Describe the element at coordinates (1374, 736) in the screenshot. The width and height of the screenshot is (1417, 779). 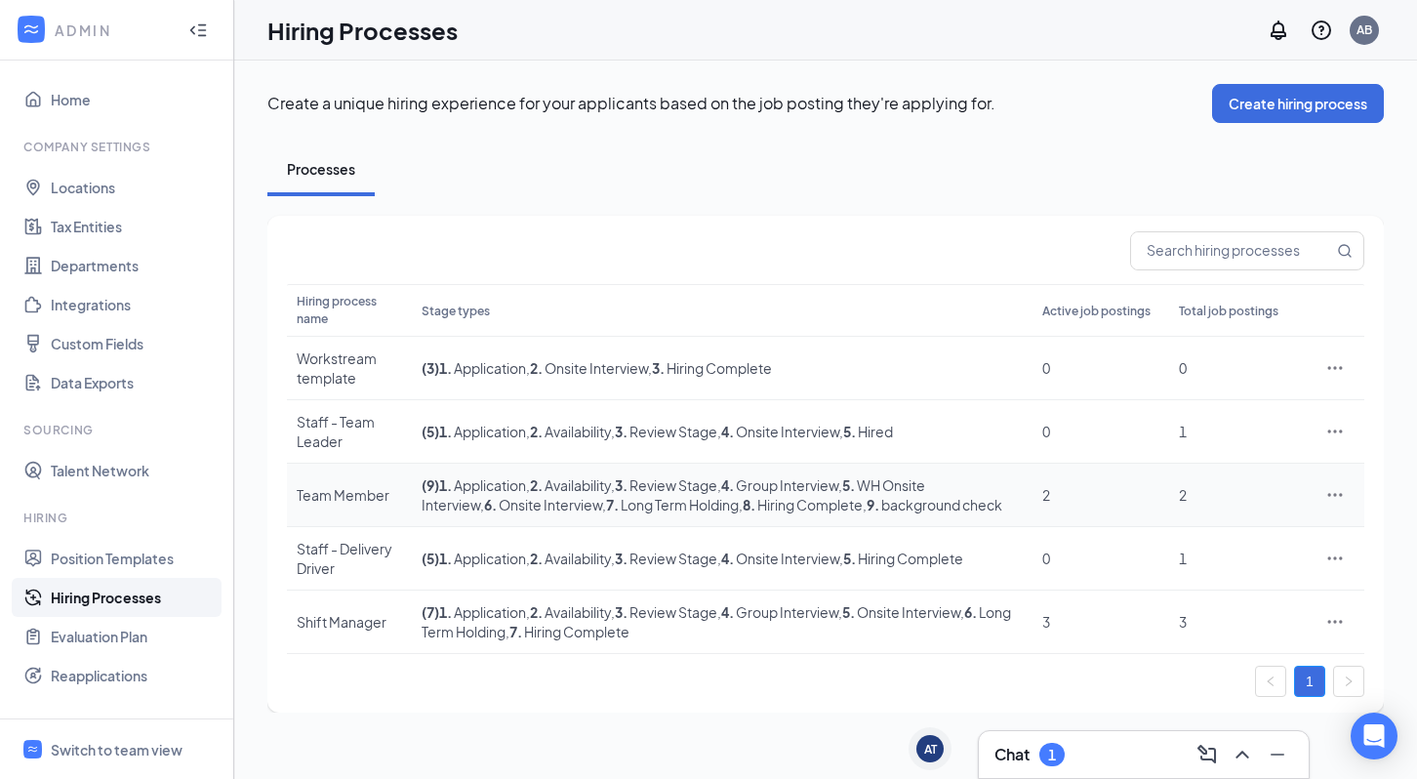
I see `div: Open Intercom Messenger` at that location.